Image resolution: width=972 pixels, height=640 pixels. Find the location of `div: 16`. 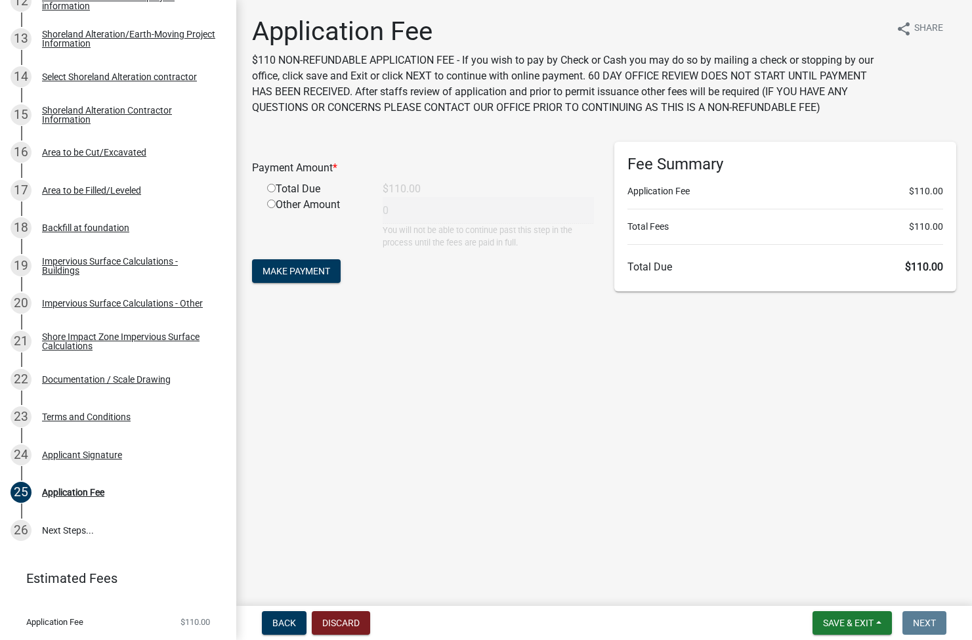

div: 16 is located at coordinates (21, 152).